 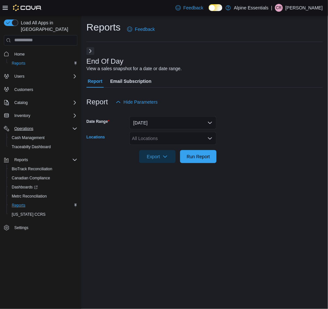 What do you see at coordinates (251, 8) in the screenshot?
I see `p: Alpine Essentials` at bounding box center [251, 8].